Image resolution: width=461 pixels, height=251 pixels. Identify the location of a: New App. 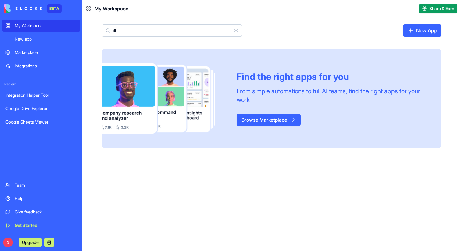
(422, 30).